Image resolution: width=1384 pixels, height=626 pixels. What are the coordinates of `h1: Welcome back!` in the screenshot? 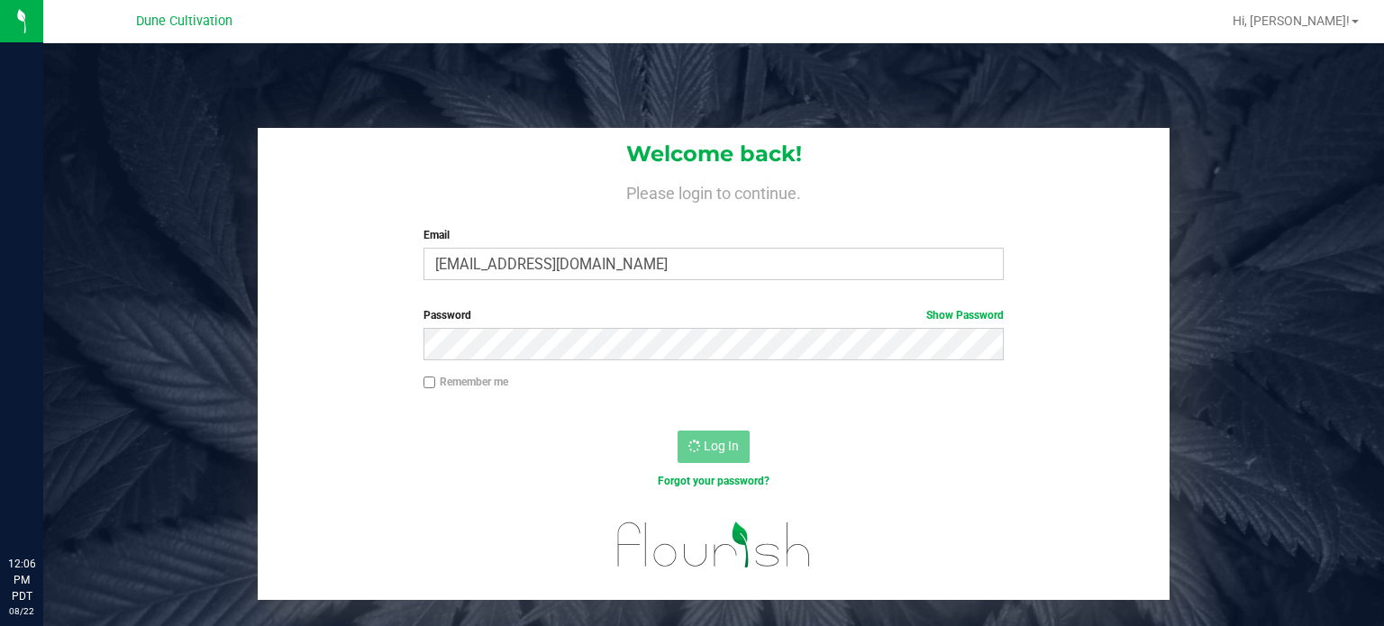 It's located at (714, 154).